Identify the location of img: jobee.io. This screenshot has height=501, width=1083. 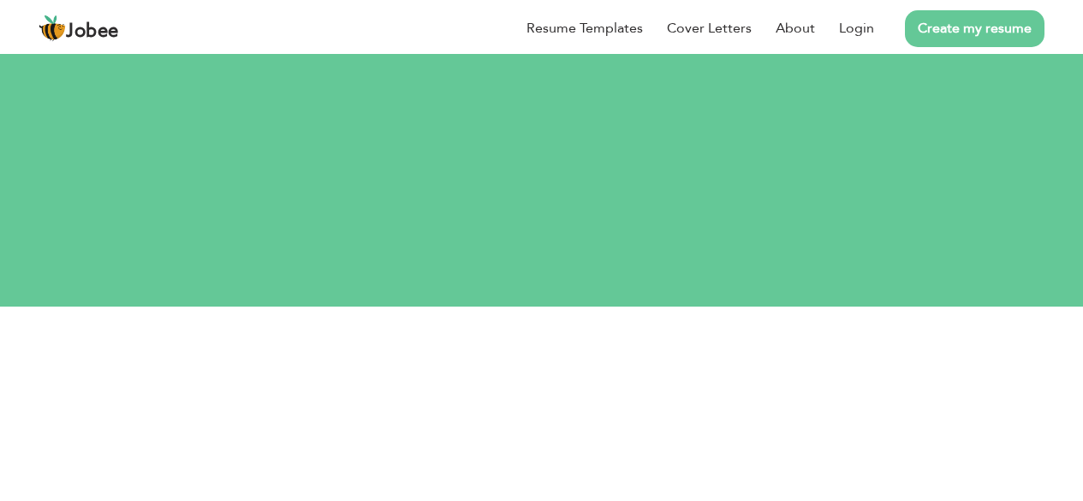
(52, 28).